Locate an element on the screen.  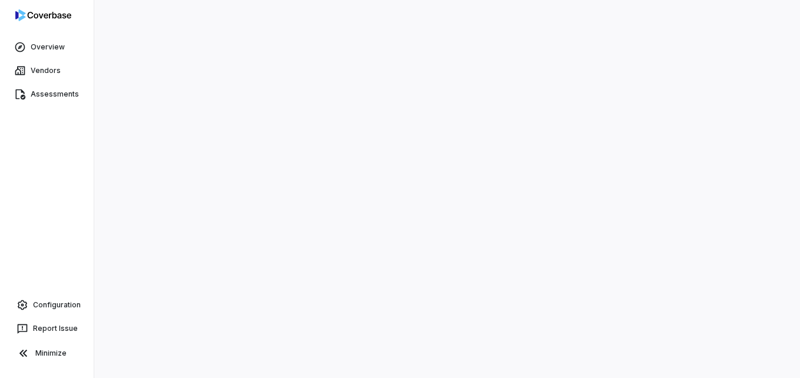
a: Overview is located at coordinates (47, 47).